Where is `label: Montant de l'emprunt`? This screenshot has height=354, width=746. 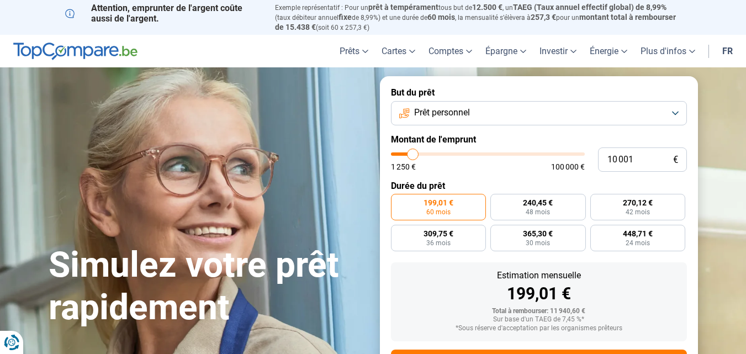 label: Montant de l'emprunt is located at coordinates (539, 139).